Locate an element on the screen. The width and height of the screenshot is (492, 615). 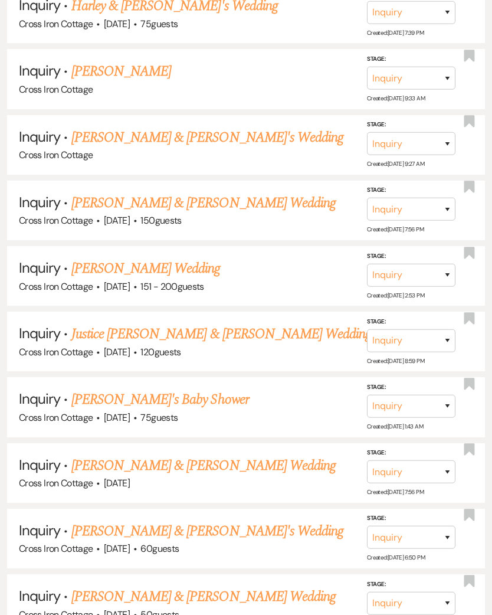
span: 60 guests is located at coordinates (159, 548).